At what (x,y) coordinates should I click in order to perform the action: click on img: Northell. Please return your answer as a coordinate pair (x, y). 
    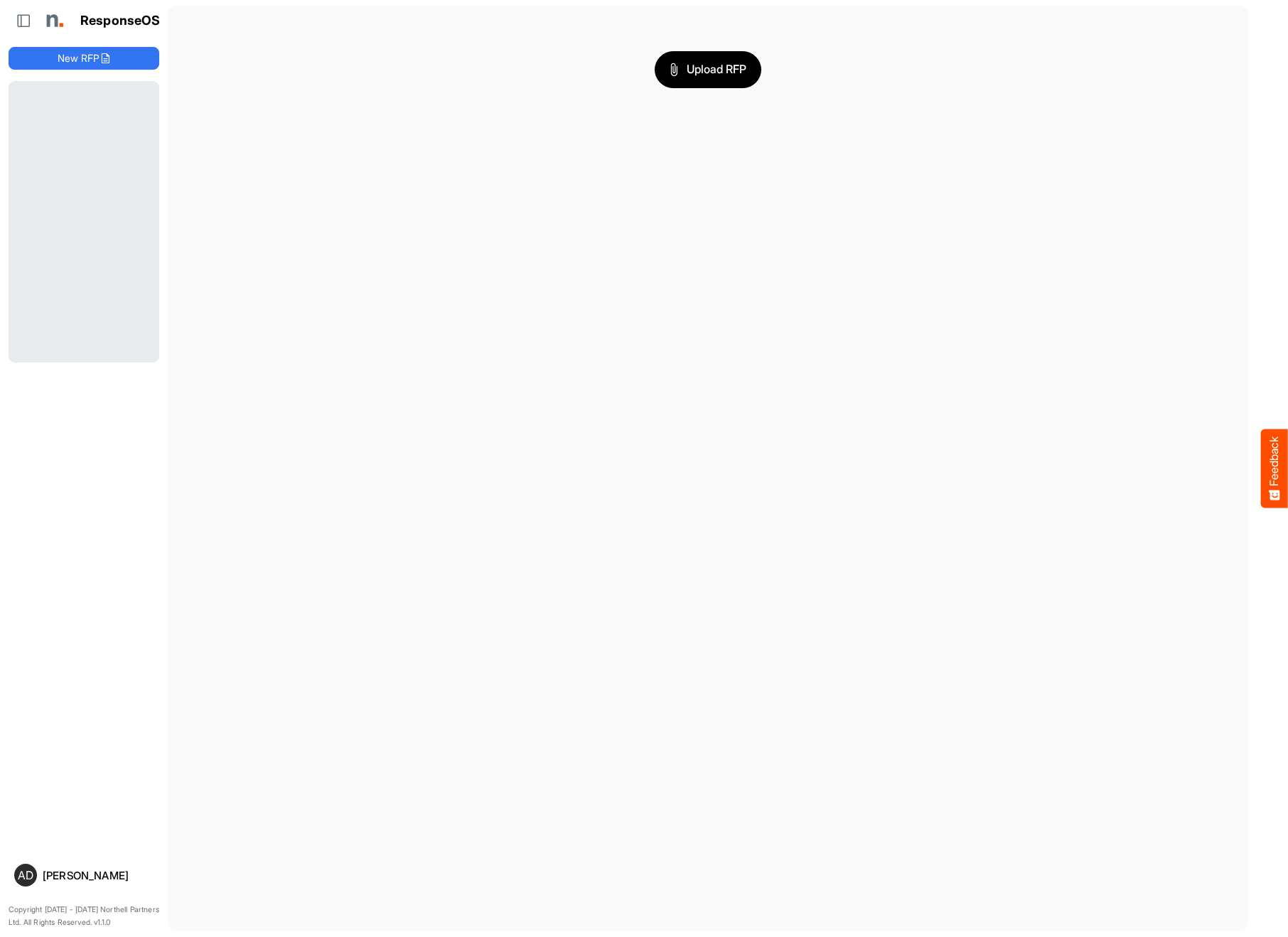
    Looking at the image, I should click on (53, 21).